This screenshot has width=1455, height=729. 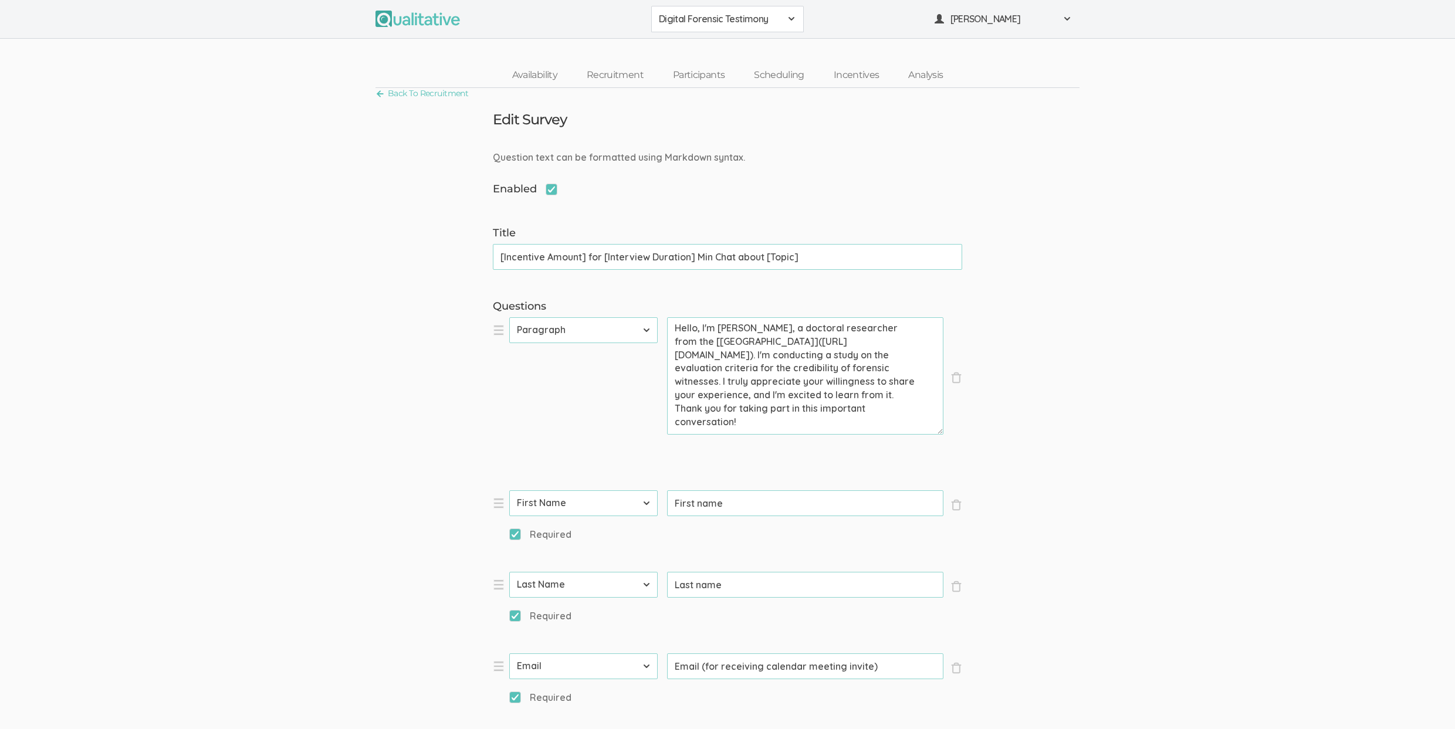 What do you see at coordinates (530, 120) in the screenshot?
I see `h3: Edit Survey` at bounding box center [530, 120].